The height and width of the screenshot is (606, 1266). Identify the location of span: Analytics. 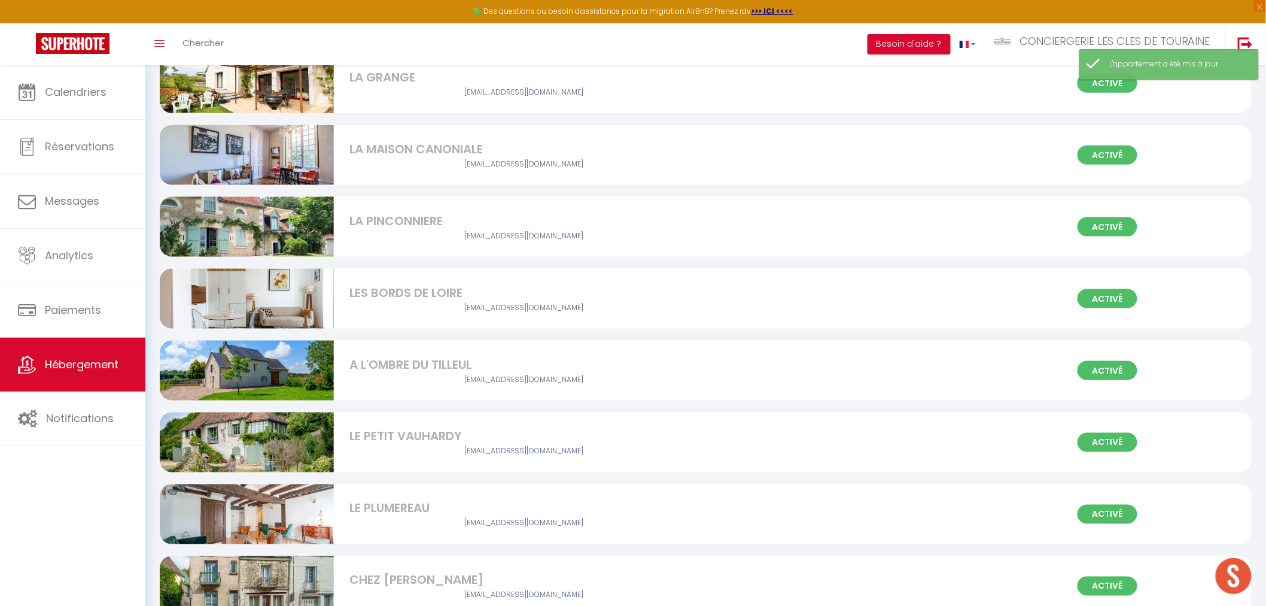
(69, 255).